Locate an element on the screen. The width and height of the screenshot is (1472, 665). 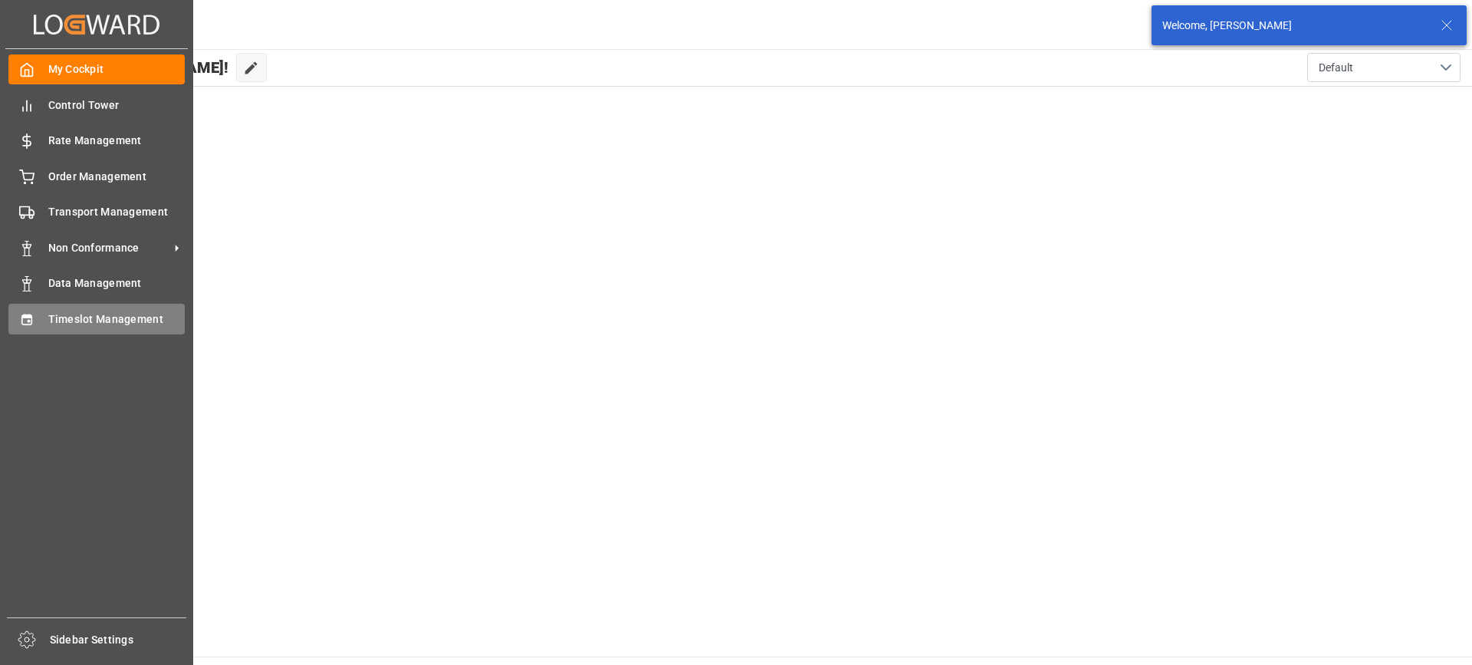
a: Rate Management is located at coordinates (97, 140).